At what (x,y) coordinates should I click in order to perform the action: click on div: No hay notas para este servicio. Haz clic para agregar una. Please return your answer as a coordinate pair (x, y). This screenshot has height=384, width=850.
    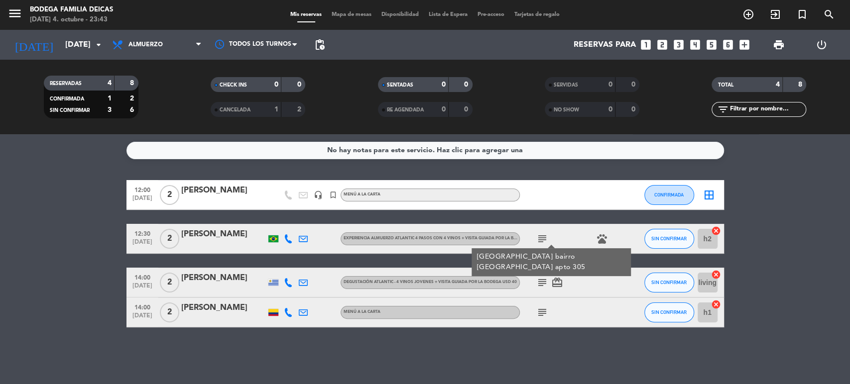
    Looking at the image, I should click on (425, 150).